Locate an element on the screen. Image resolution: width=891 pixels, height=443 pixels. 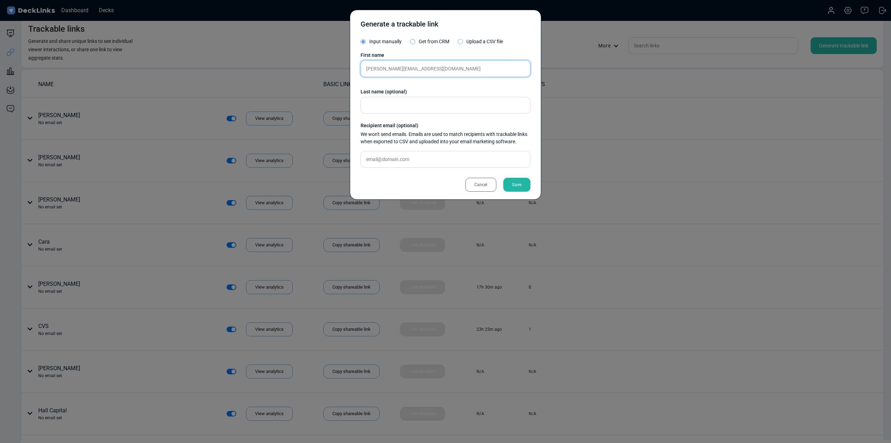
div: We won't send emails. Emails are used to match recipients with trackable links when exported to C... is located at coordinates (446, 138).